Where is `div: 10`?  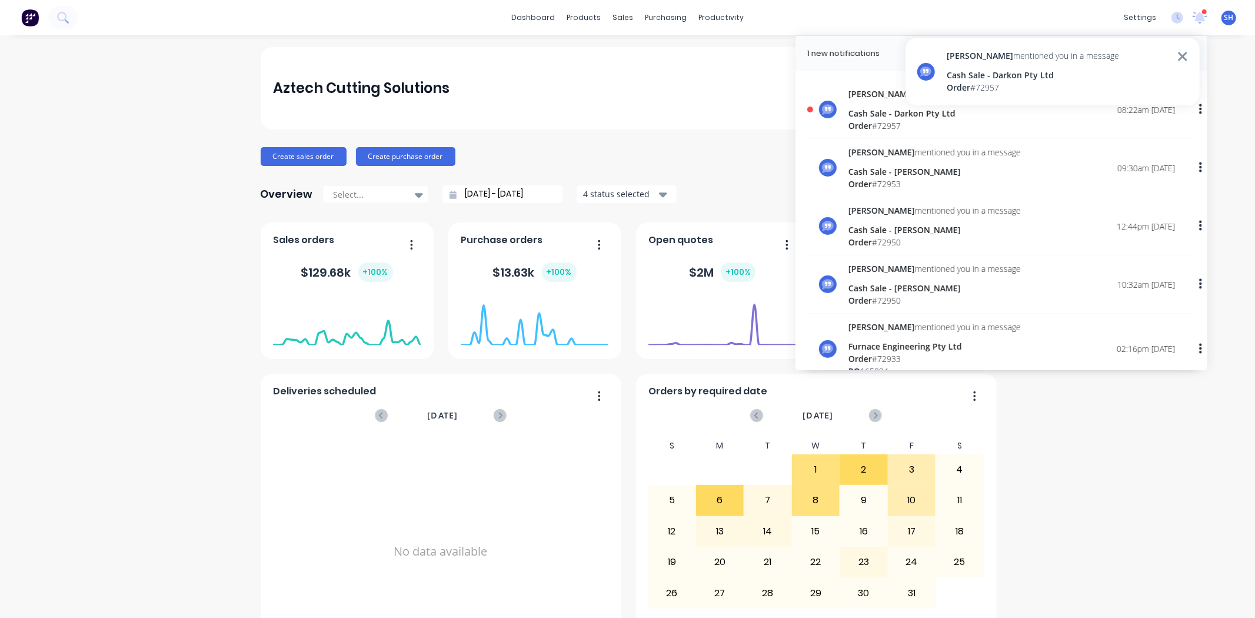
div: 10 is located at coordinates (912, 500).